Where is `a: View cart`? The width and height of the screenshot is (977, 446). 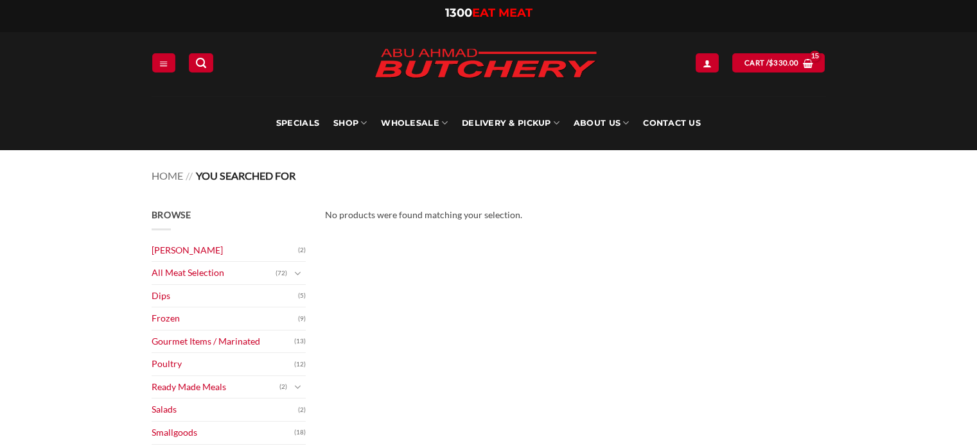
a: View cart is located at coordinates (779, 62).